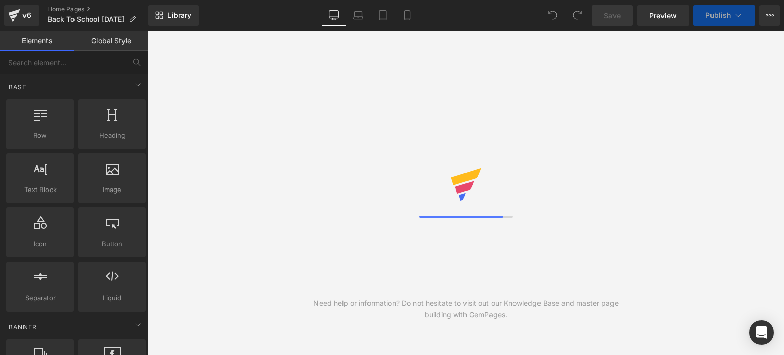 Image resolution: width=784 pixels, height=355 pixels. I want to click on button: Undo, so click(552, 15).